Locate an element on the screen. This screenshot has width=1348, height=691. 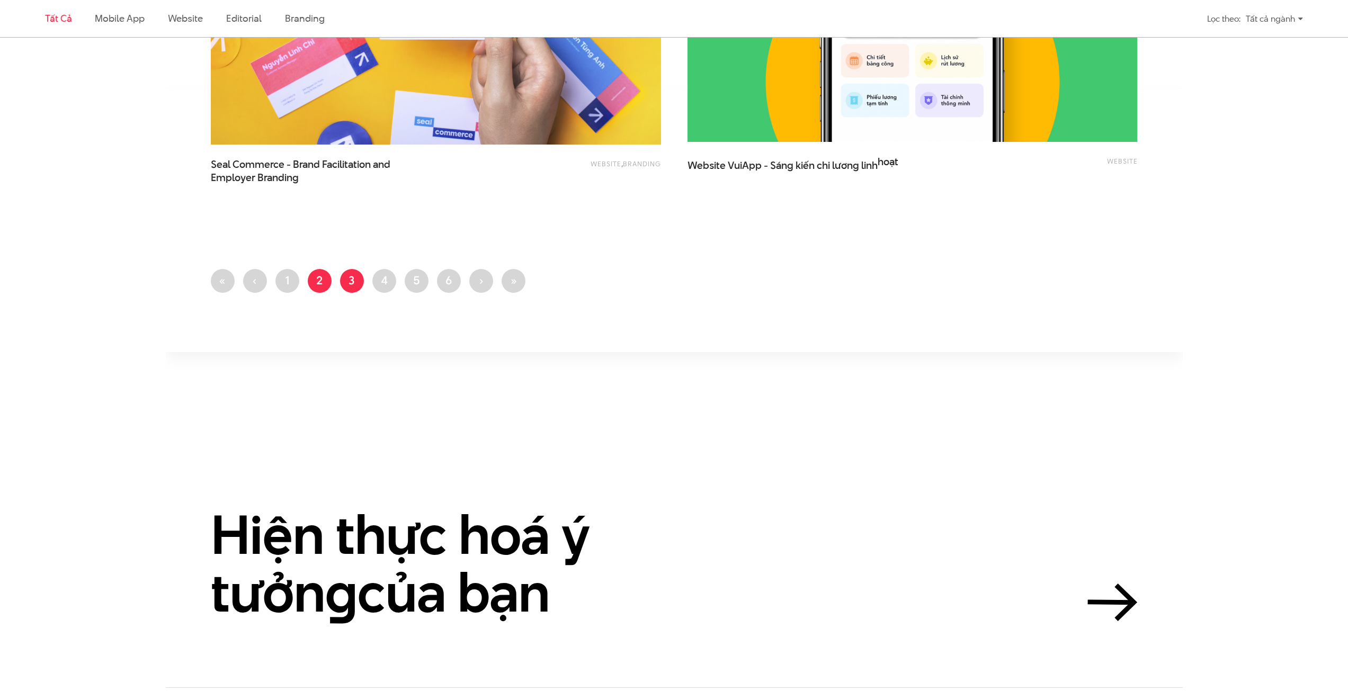
a: 4 is located at coordinates (384, 281).